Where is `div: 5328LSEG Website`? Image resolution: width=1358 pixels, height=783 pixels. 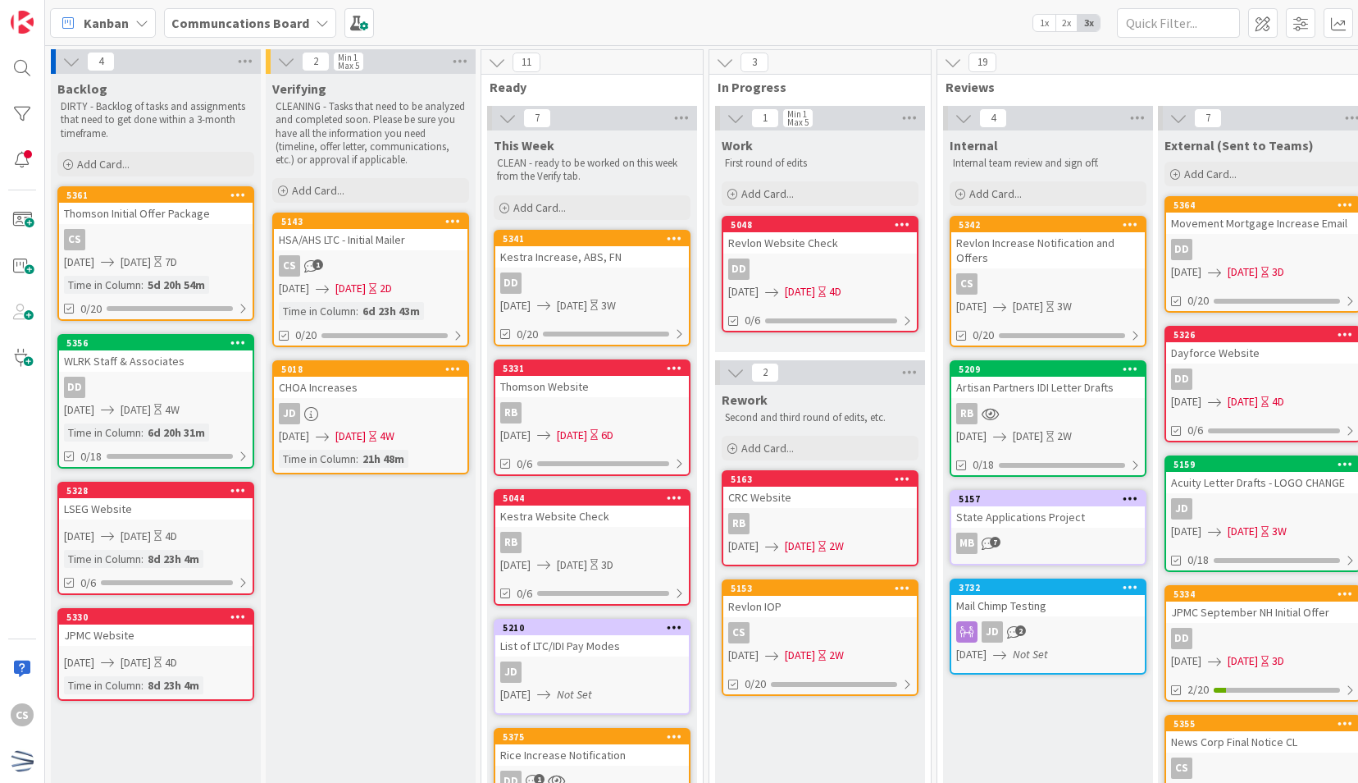 div: 5328LSEG Website is located at coordinates (156, 501).